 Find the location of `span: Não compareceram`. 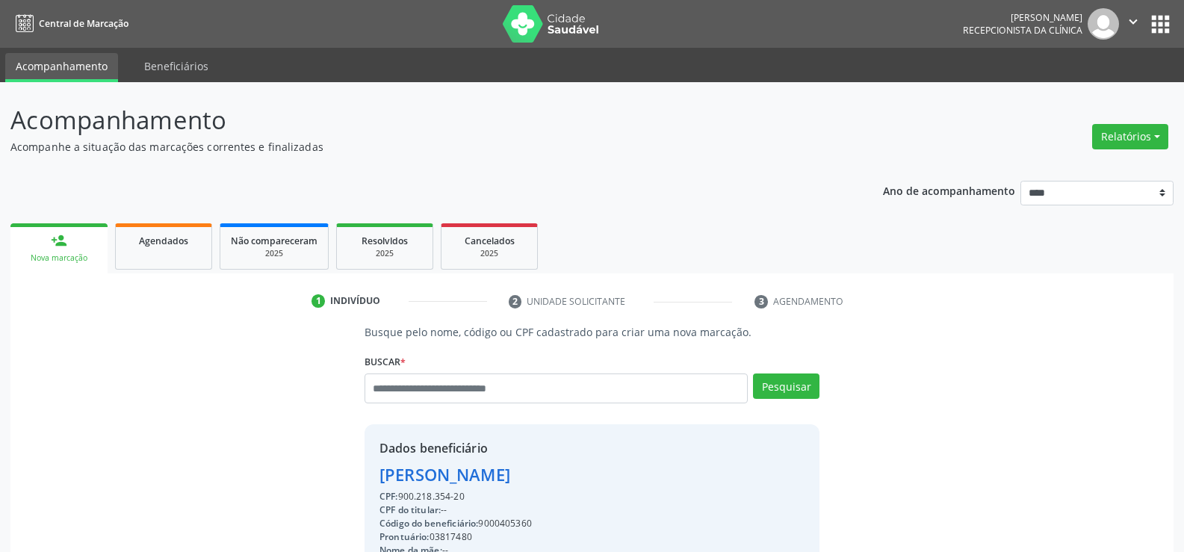

span: Não compareceram is located at coordinates (274, 241).